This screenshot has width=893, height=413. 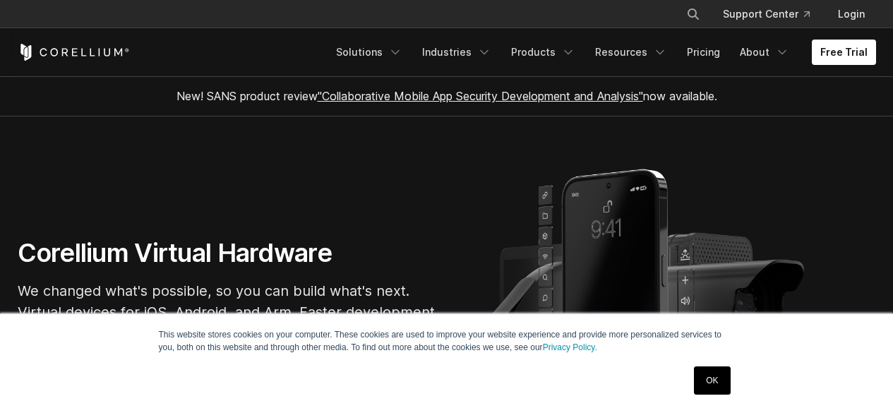 What do you see at coordinates (230, 253) in the screenshot?
I see `h1: Corellium Virtual Hardware` at bounding box center [230, 253].